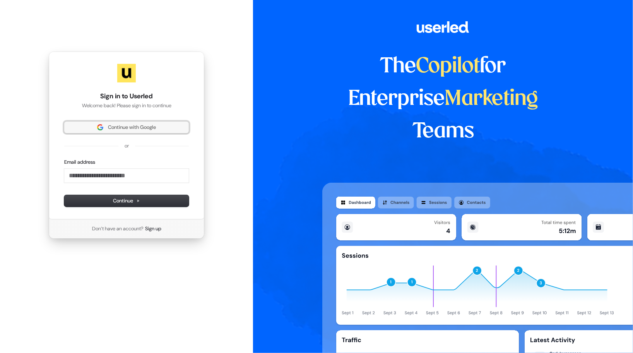 This screenshot has width=633, height=353. I want to click on a: Sign up, so click(153, 229).